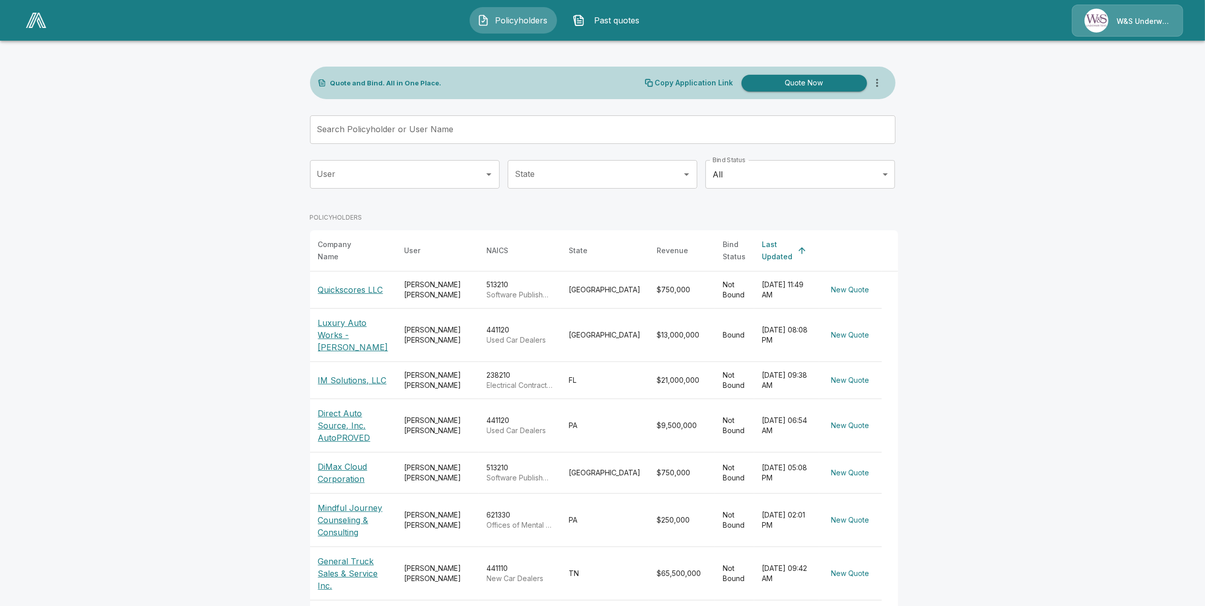 This screenshot has height=606, width=1205. What do you see at coordinates (605, 380) in the screenshot?
I see `td: FL` at bounding box center [605, 380].